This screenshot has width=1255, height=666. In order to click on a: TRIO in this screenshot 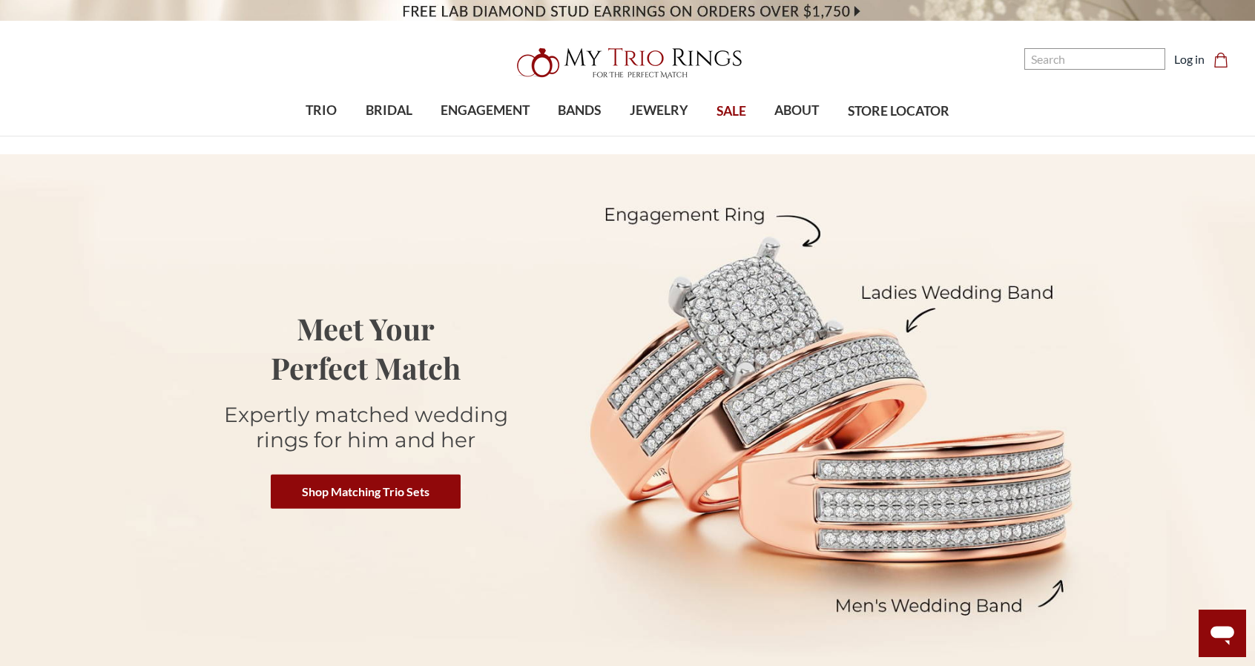, I will do `click(321, 111)`.